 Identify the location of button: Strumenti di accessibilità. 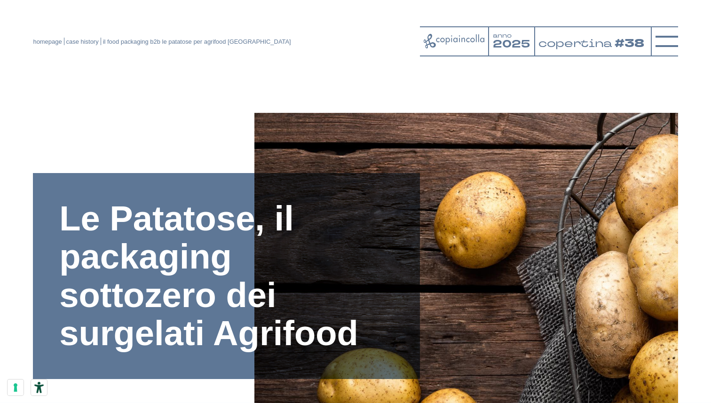
(39, 387).